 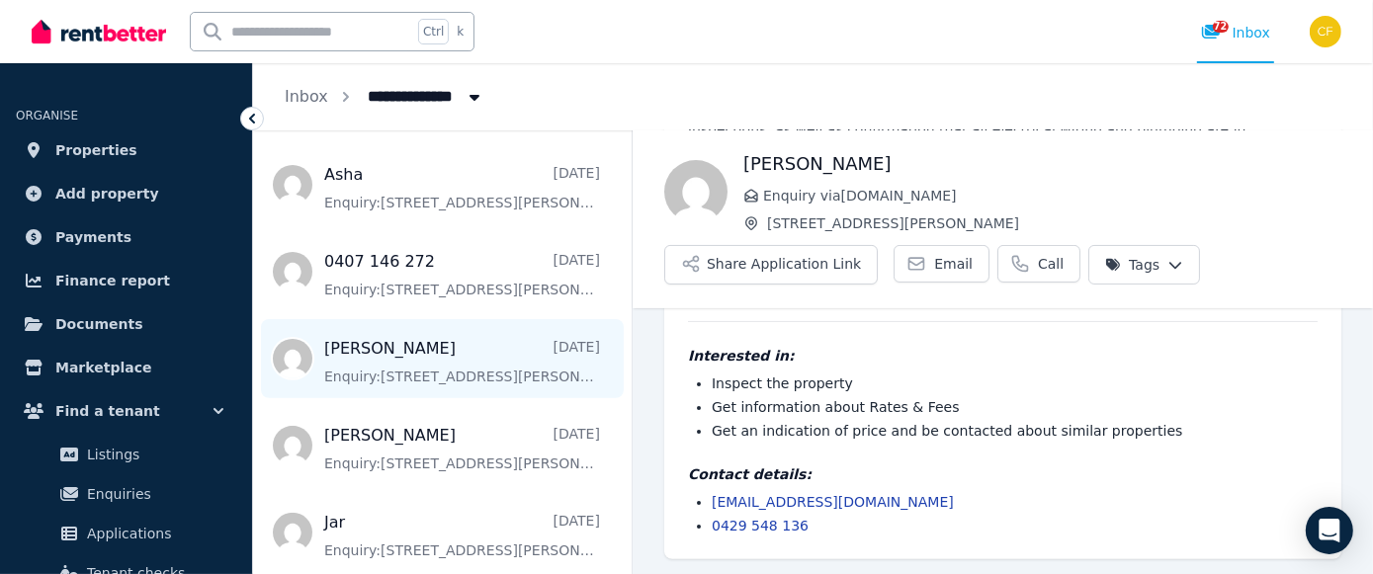 What do you see at coordinates (126, 150) in the screenshot?
I see `a: Properties` at bounding box center [126, 150].